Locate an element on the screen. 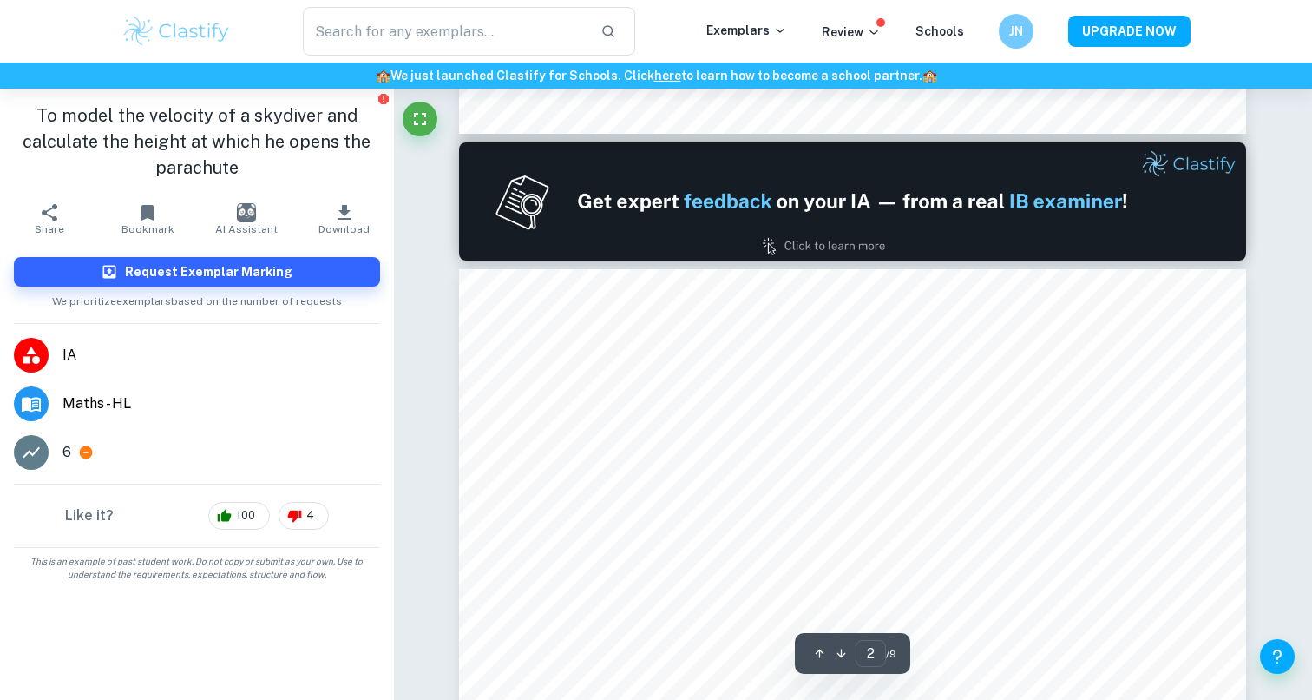 The width and height of the screenshot is (1312, 700). a: Schools is located at coordinates (940, 31).